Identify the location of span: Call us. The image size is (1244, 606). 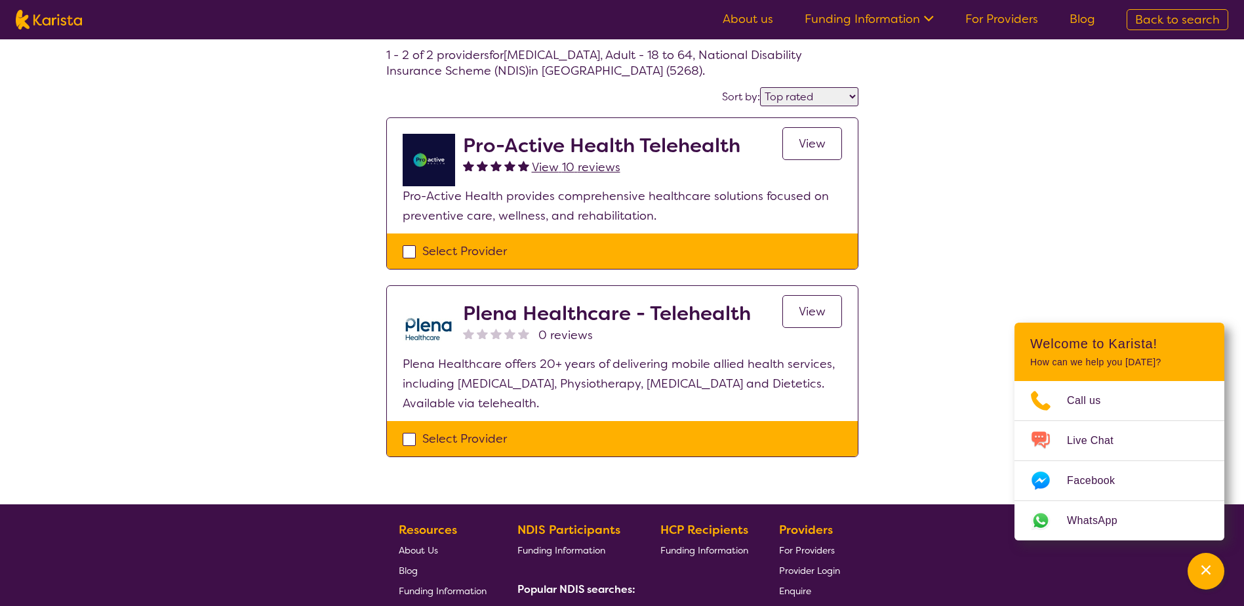
(1092, 401).